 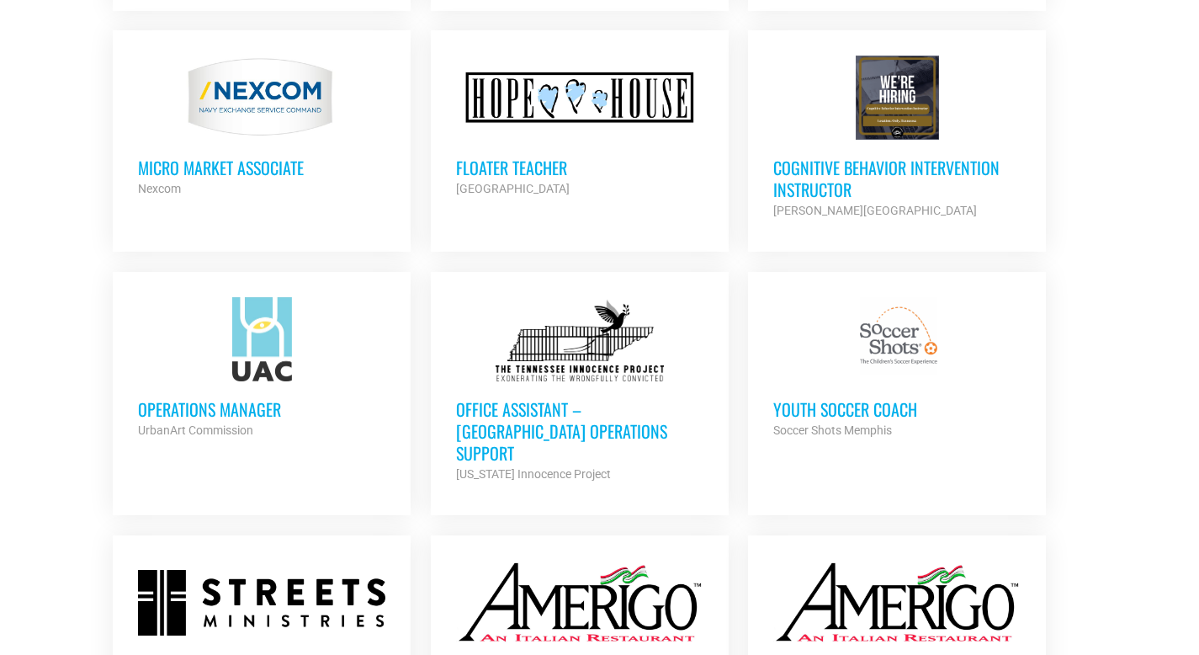 What do you see at coordinates (897, 409) in the screenshot?
I see `h3: Youth Soccer Coach` at bounding box center [897, 409].